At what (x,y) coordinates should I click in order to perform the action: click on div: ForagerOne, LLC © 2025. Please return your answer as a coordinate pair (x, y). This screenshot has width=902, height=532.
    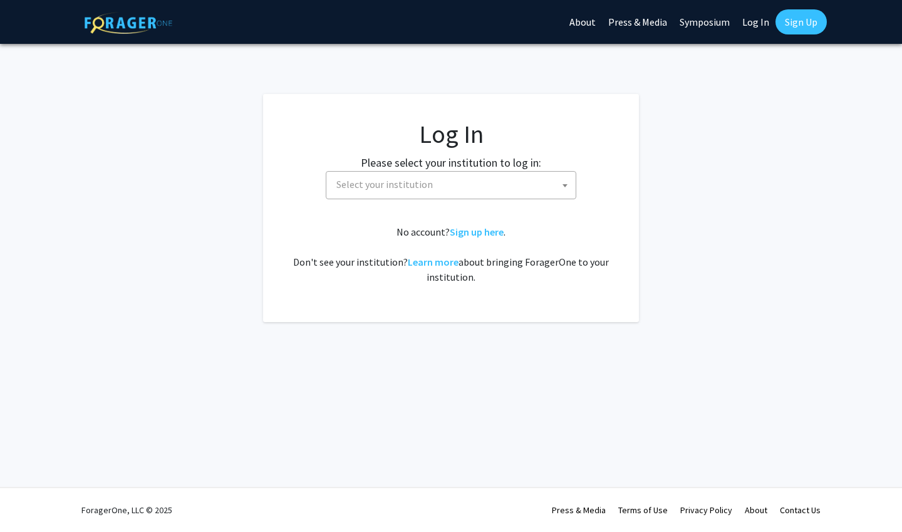
    Looking at the image, I should click on (126, 510).